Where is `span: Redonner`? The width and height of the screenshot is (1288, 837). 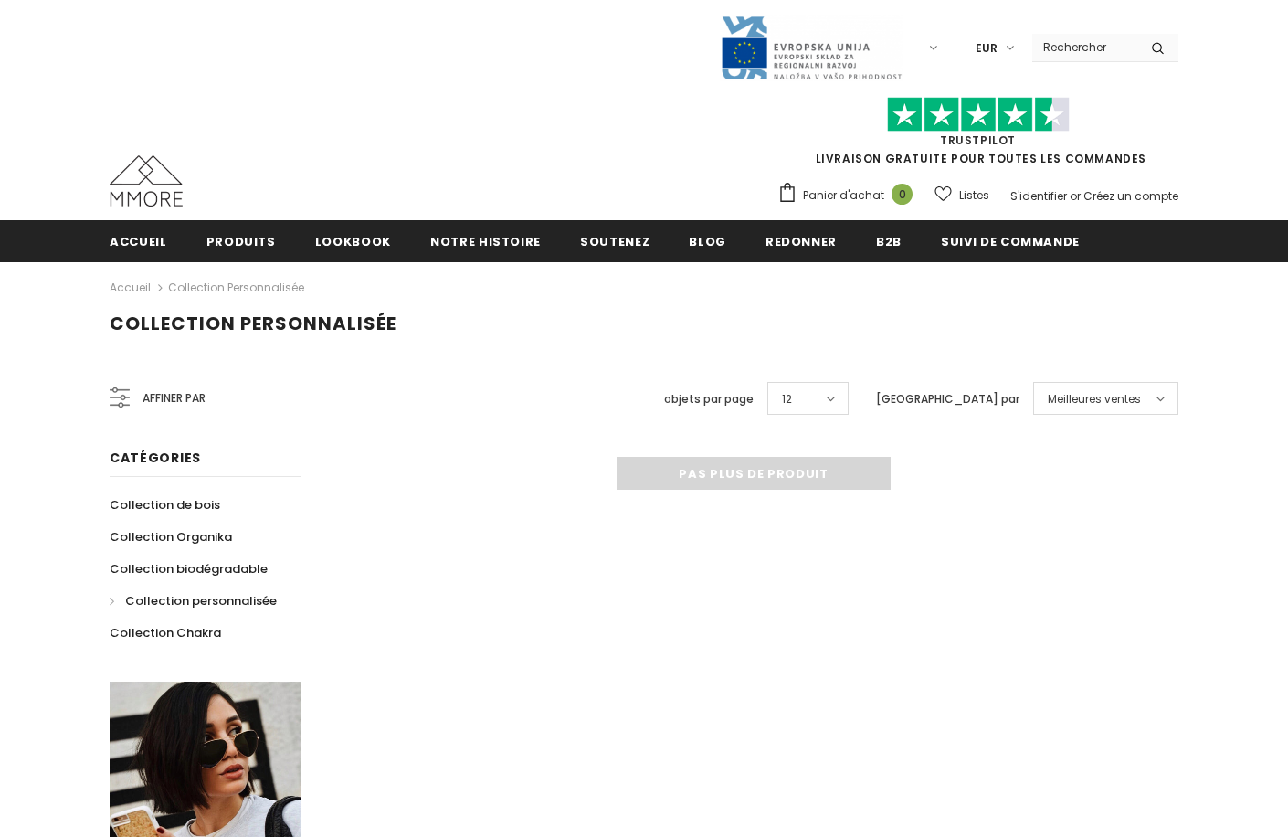
span: Redonner is located at coordinates (801, 241).